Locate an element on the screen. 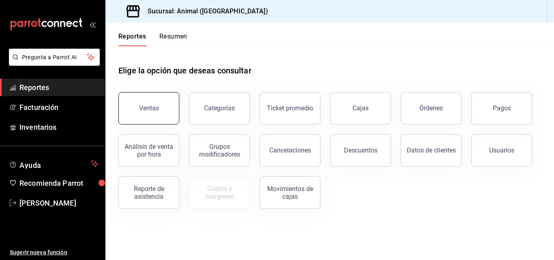 Image resolution: width=554 pixels, height=260 pixels. div: navigation tabs is located at coordinates (153, 39).